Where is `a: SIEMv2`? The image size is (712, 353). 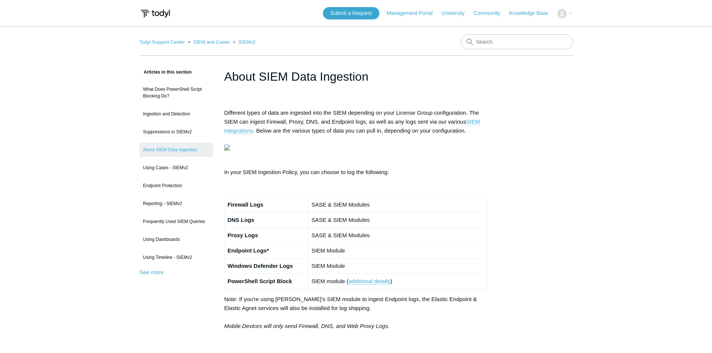 a: SIEMv2 is located at coordinates (247, 42).